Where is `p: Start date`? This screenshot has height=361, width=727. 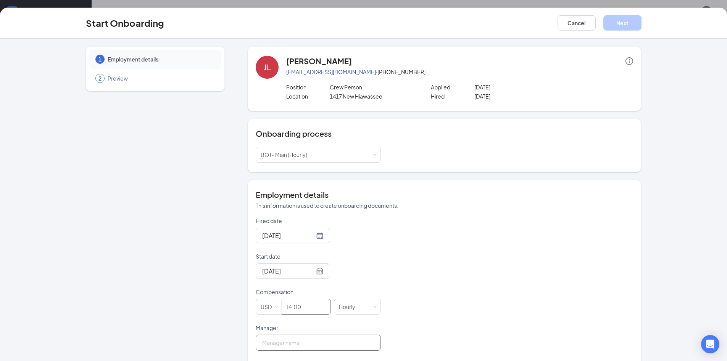
p: Start date is located at coordinates (318, 256).